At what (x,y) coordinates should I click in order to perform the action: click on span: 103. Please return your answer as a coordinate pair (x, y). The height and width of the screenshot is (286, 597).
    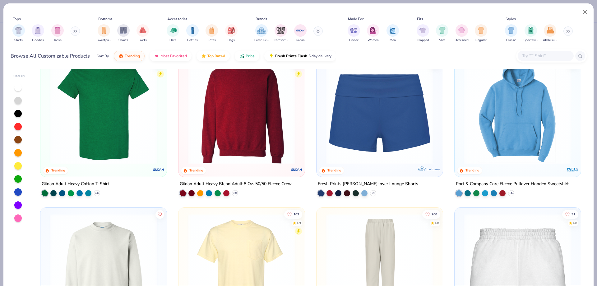
    Looking at the image, I should click on (296, 214).